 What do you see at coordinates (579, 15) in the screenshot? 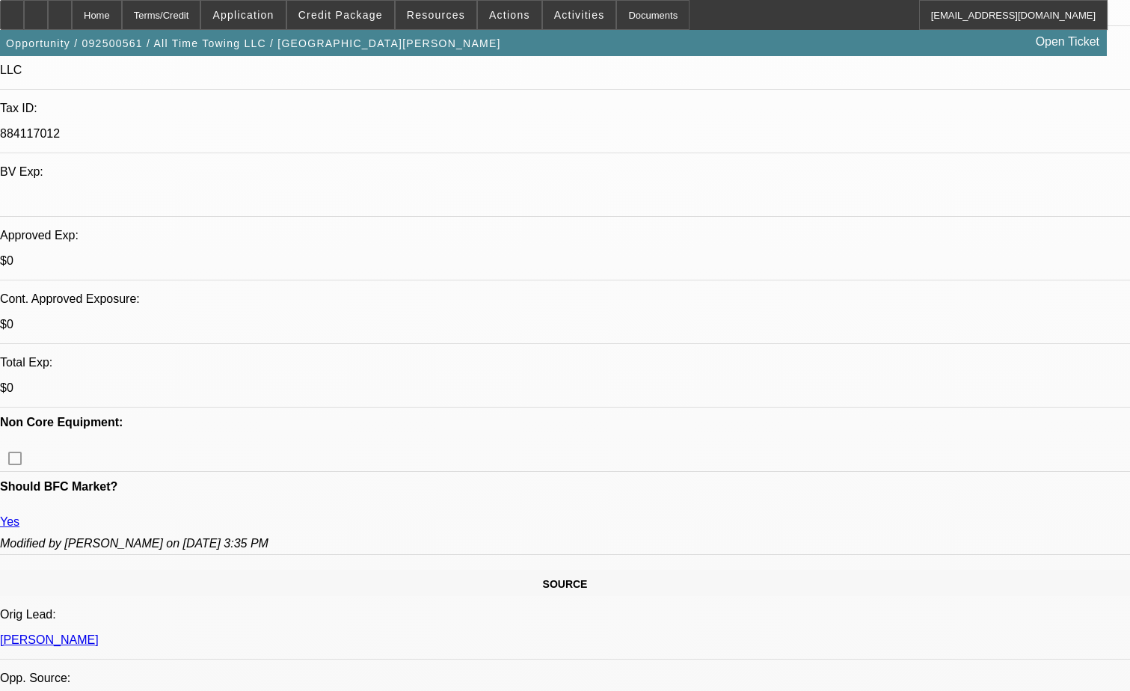
I see `button: Activities` at bounding box center [579, 15].